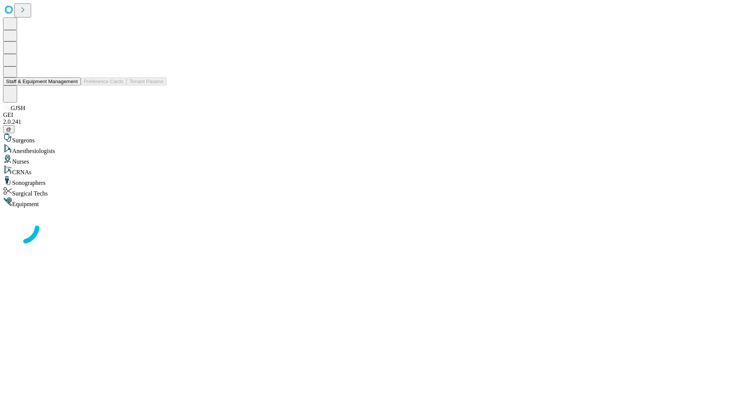 This screenshot has width=729, height=410. What do you see at coordinates (104, 81) in the screenshot?
I see `button: Preference Cards` at bounding box center [104, 81].